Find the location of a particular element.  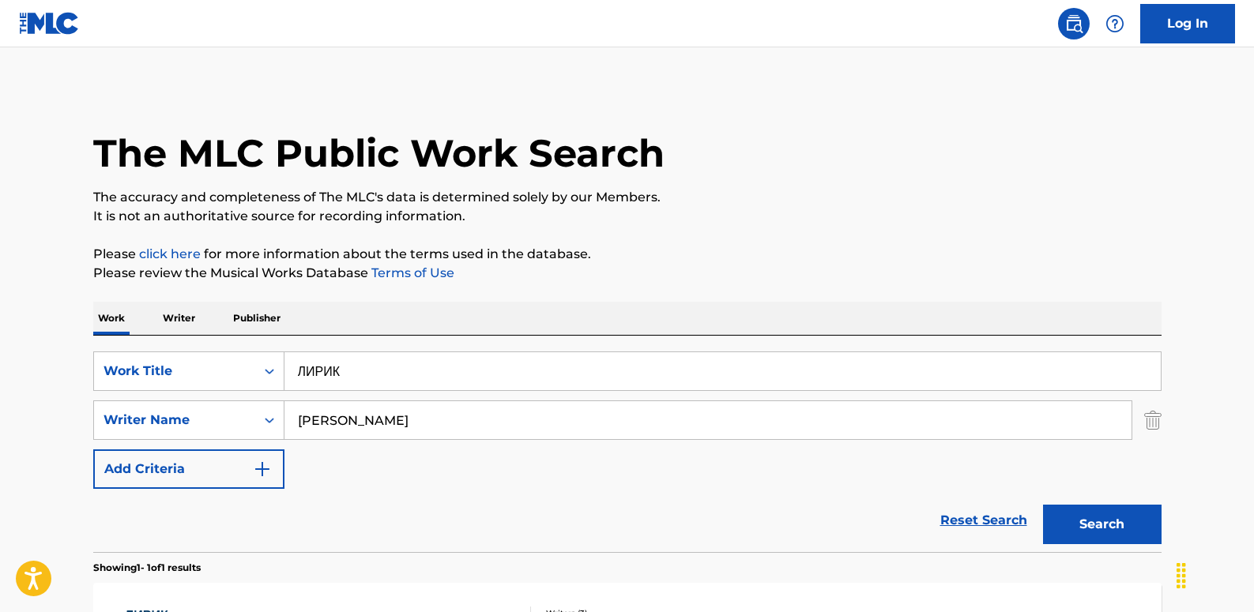

a: Reset Search is located at coordinates (983, 521).